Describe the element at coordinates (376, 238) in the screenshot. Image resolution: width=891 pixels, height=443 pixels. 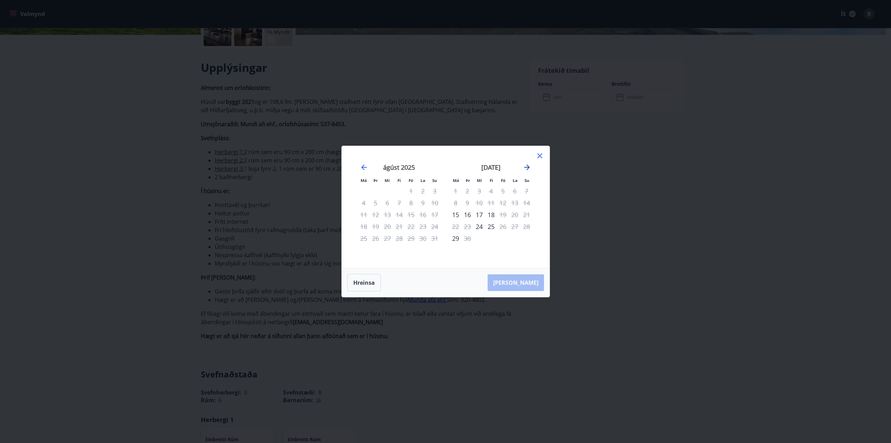
I see `td: Not available. þriðjudagur, 26. ágúst 2025` at that location.